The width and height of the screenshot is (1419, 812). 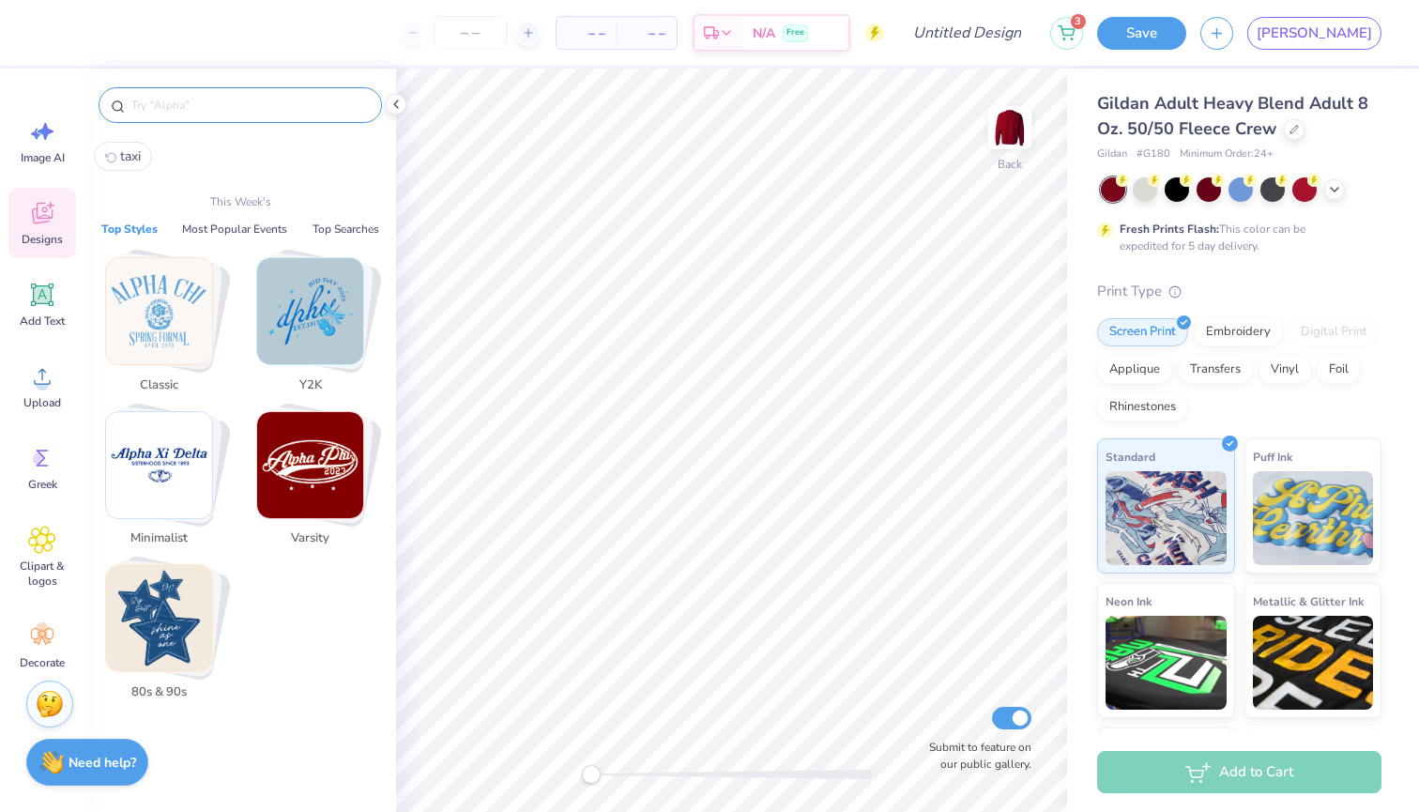 What do you see at coordinates (345, 229) in the screenshot?
I see `button: Top Searches` at bounding box center [345, 229].